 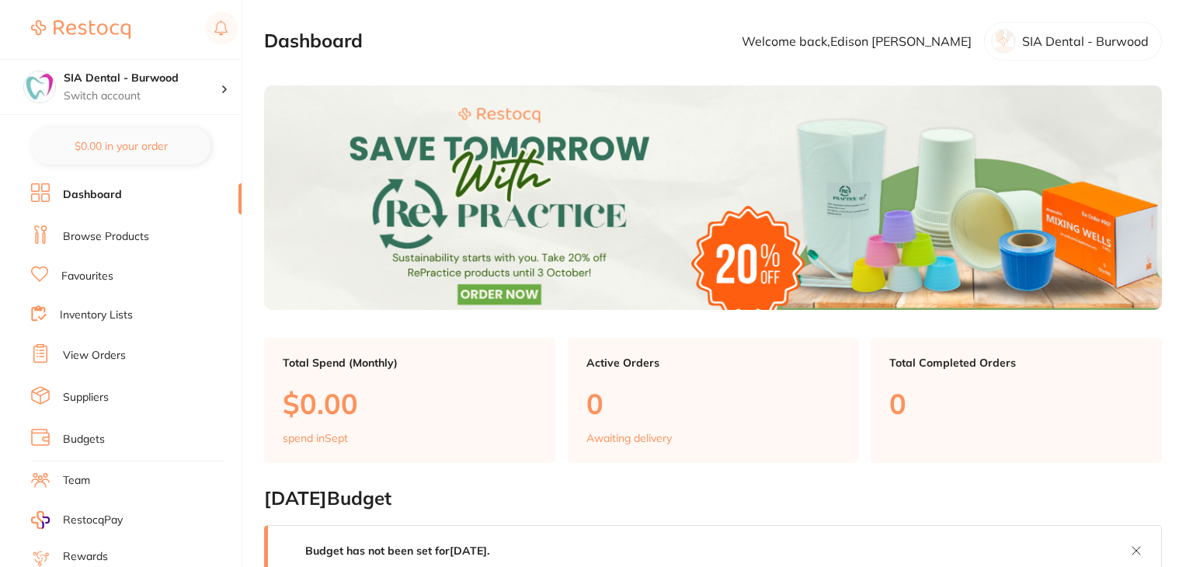 I want to click on h4: SIA Dental - Burwood, so click(x=142, y=78).